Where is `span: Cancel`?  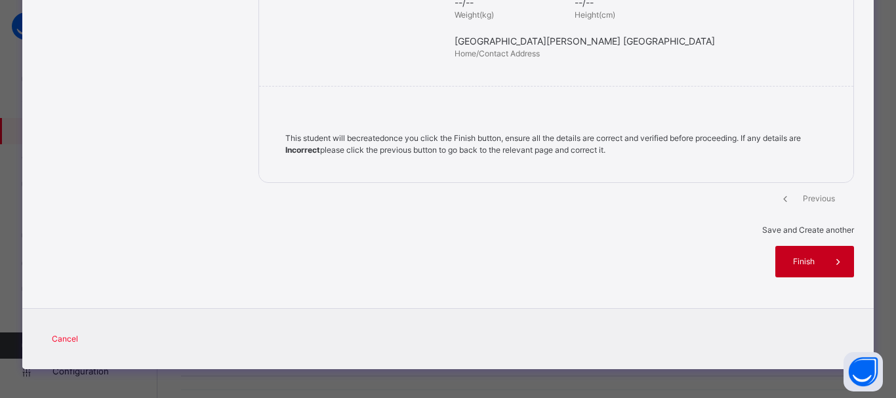
span: Cancel is located at coordinates (65, 339).